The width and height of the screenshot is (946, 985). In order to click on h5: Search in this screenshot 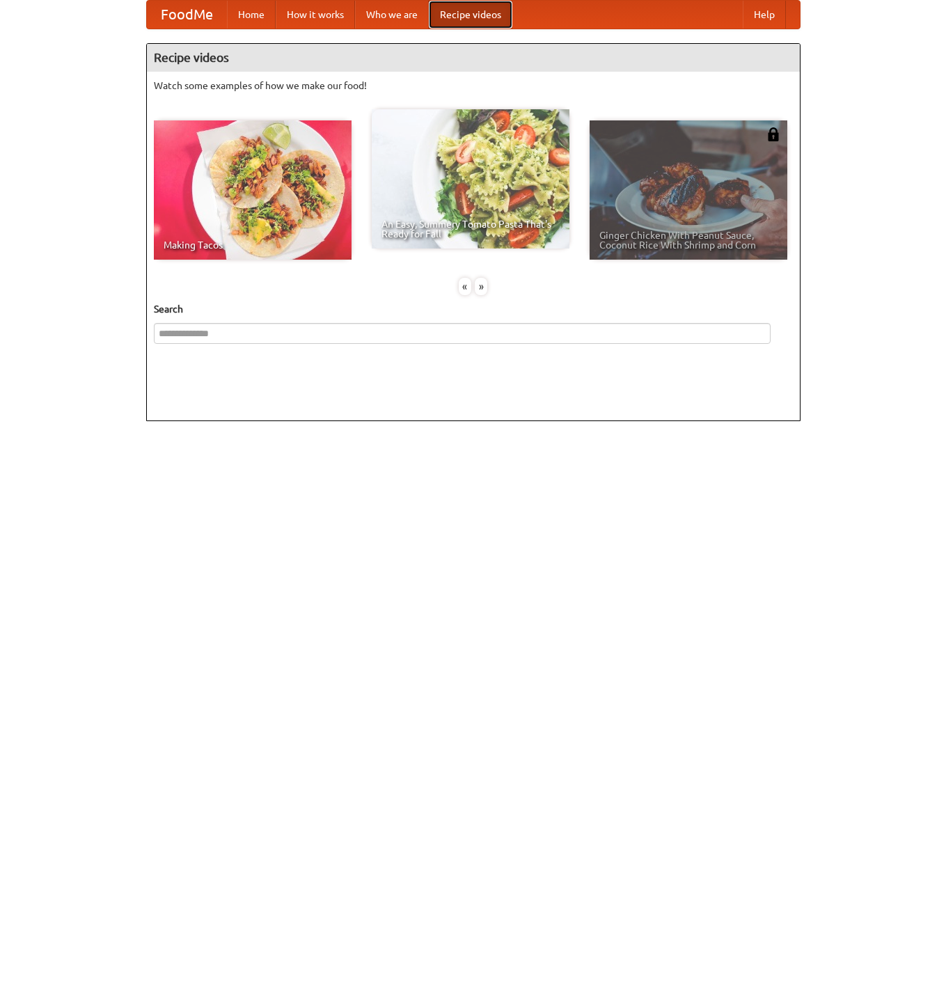, I will do `click(474, 309)`.